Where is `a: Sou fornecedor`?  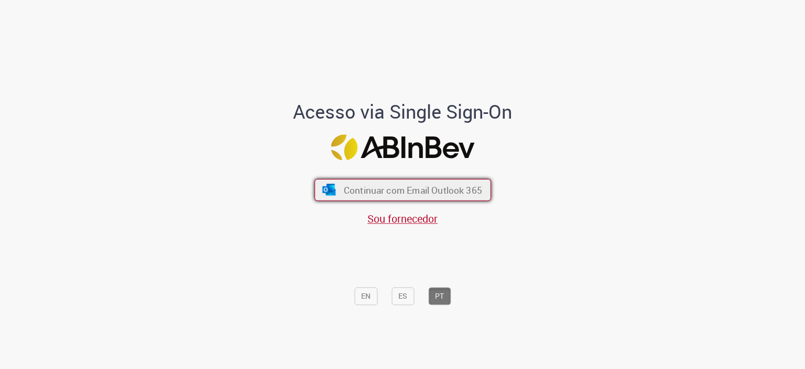 a: Sou fornecedor is located at coordinates (403, 218).